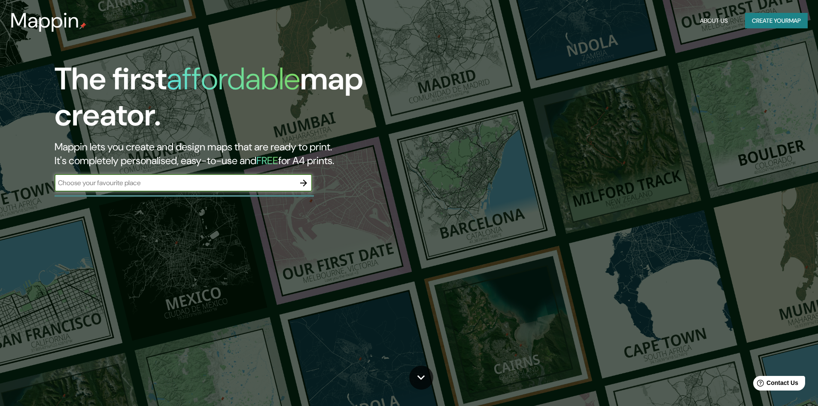  What do you see at coordinates (259, 100) in the screenshot?
I see `h1: The first map creator.` at bounding box center [259, 100].